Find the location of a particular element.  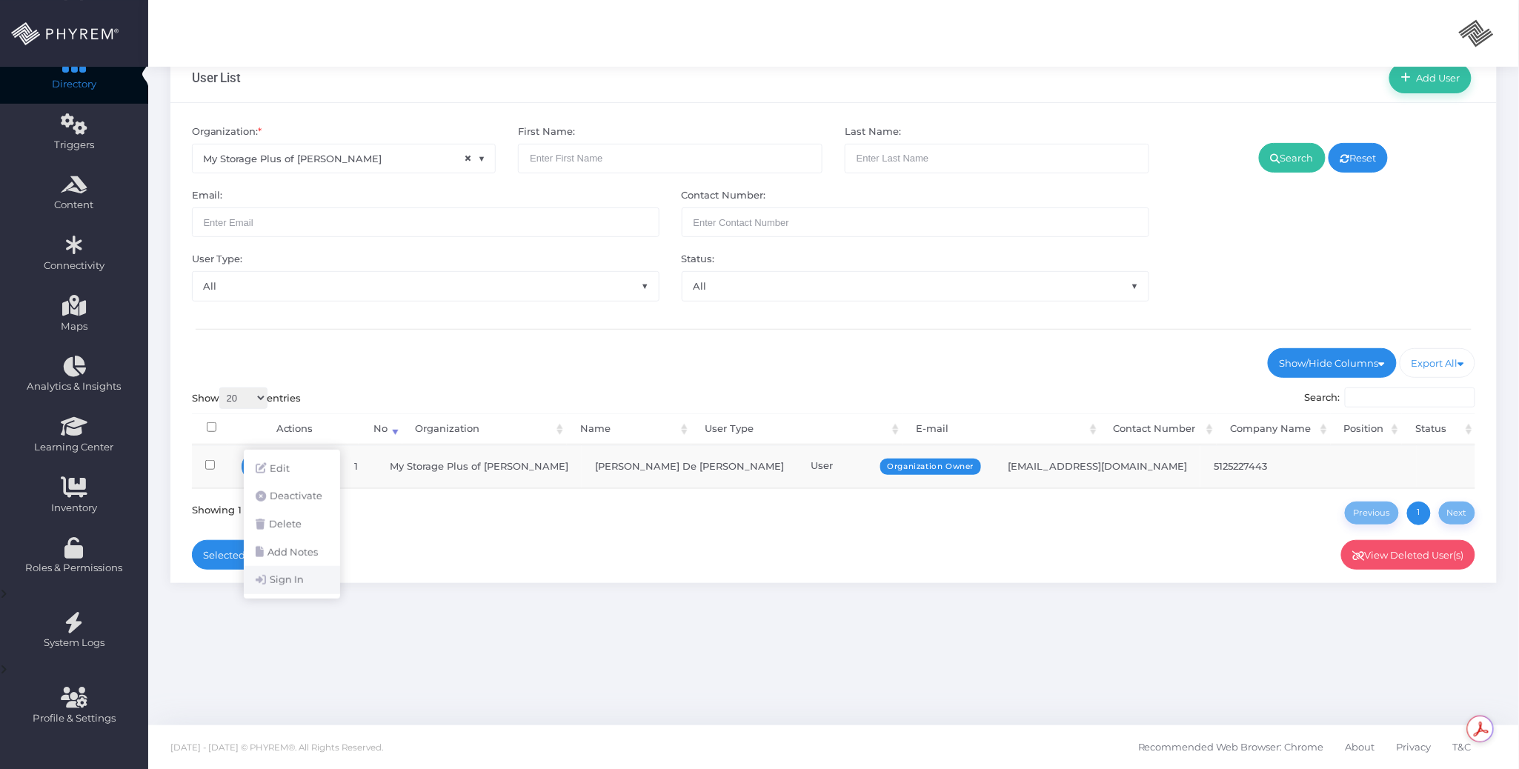

label: Show entries is located at coordinates (247, 398).